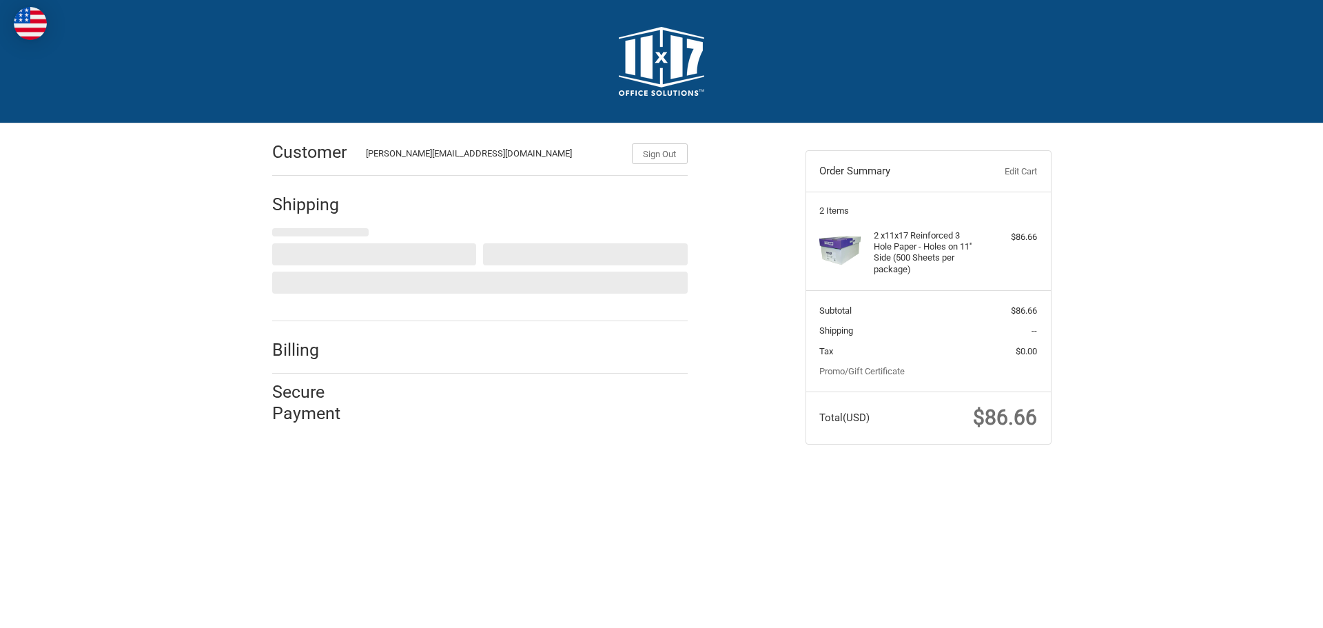  What do you see at coordinates (1010, 237) in the screenshot?
I see `div: $86.66` at bounding box center [1010, 237].